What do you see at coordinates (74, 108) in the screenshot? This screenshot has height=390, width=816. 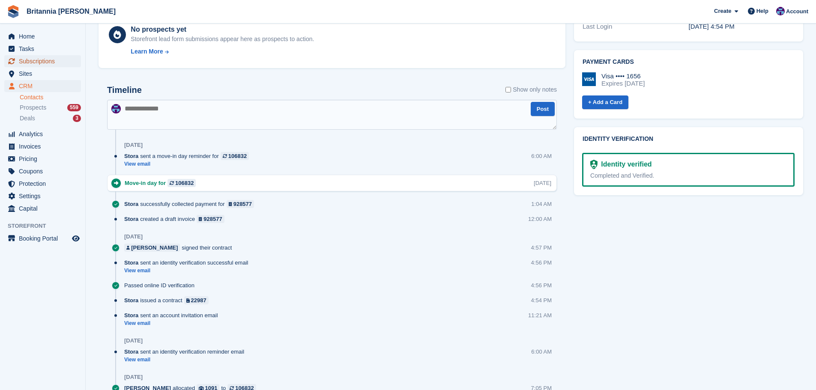 I see `div: 559` at bounding box center [74, 108].